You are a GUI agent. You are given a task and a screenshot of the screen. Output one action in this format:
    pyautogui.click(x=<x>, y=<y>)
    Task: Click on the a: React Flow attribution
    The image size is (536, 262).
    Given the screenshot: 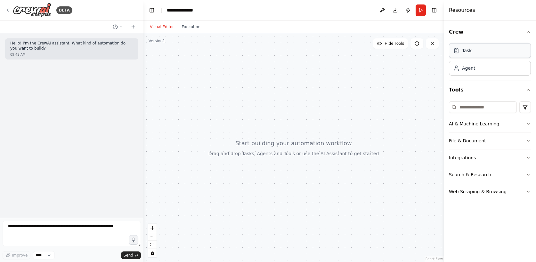 What is the action you would take?
    pyautogui.click(x=434, y=259)
    